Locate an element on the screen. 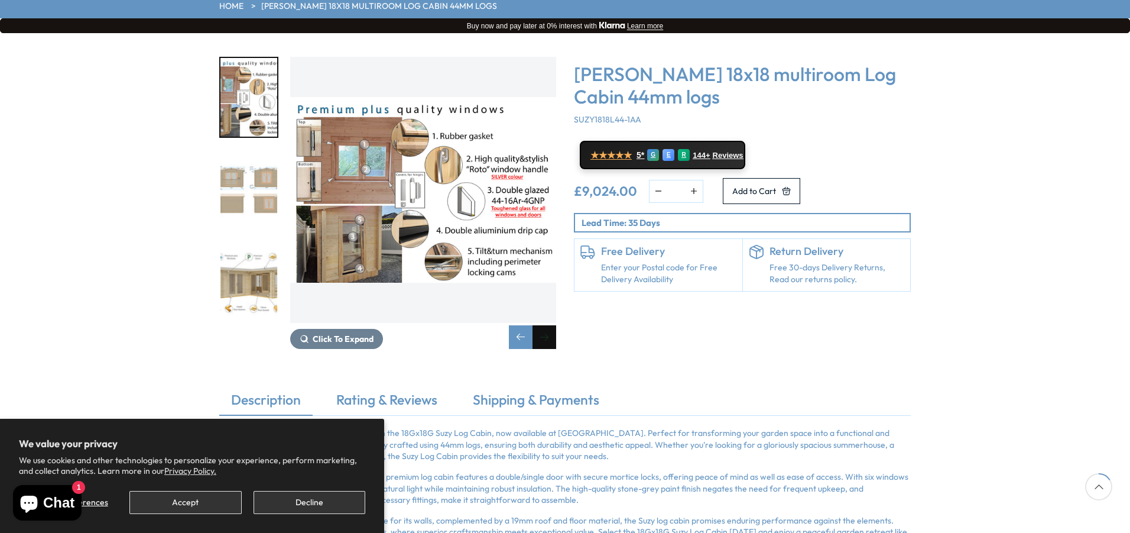 This screenshot has width=1130, height=533. div: R is located at coordinates (684, 155).